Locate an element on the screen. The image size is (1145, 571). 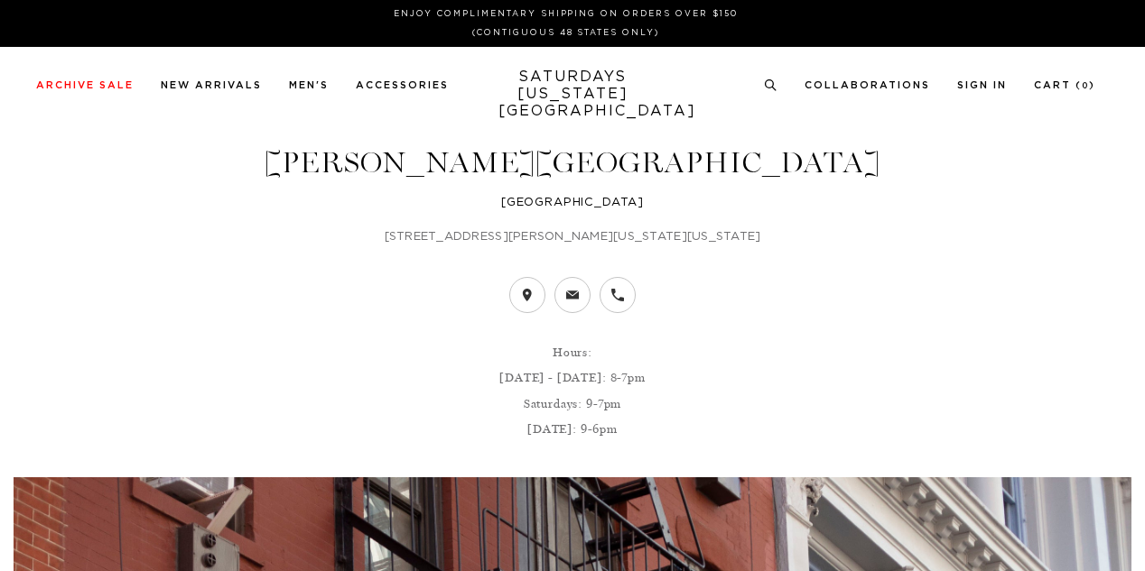
p: Enjoy Complimentary Shipping on Orders Over $150 is located at coordinates (565, 14).